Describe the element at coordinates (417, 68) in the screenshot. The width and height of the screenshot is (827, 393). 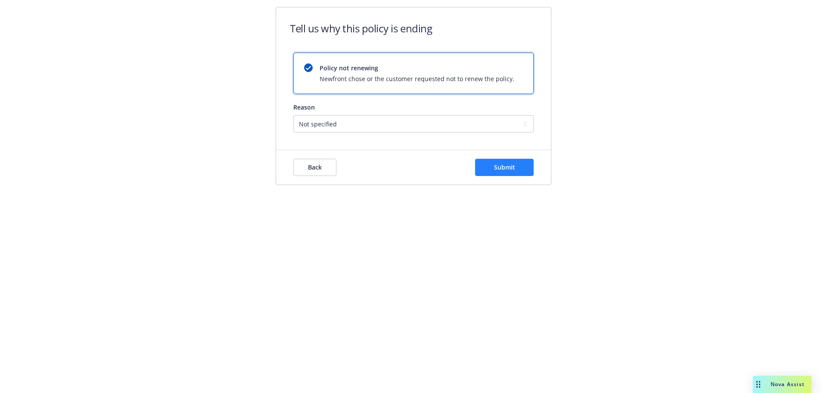
I see `span: Policy not renewing` at that location.